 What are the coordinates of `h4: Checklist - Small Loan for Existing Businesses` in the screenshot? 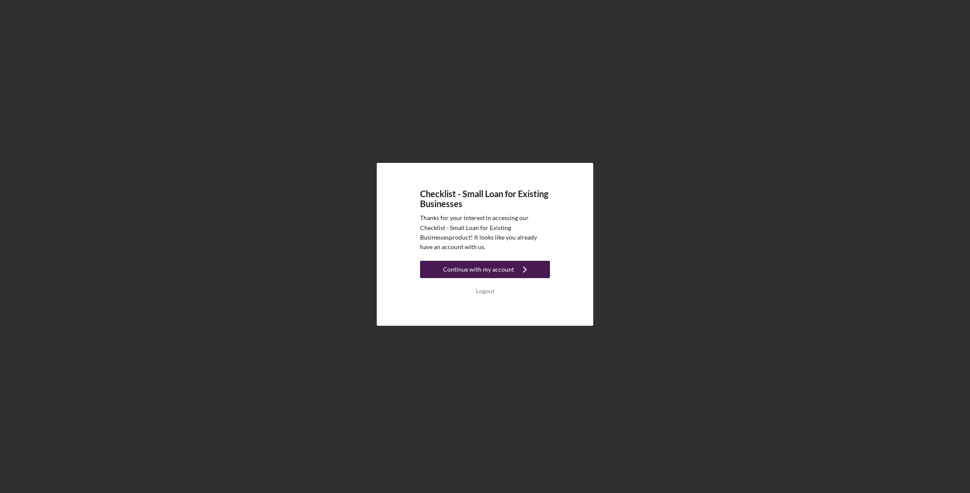 It's located at (485, 199).